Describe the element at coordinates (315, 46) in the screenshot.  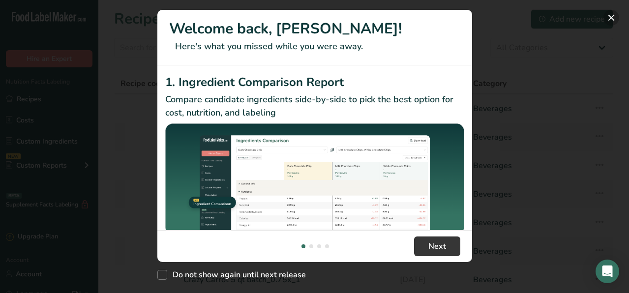
I see `p: Here's what you missed while you were away.` at that location.